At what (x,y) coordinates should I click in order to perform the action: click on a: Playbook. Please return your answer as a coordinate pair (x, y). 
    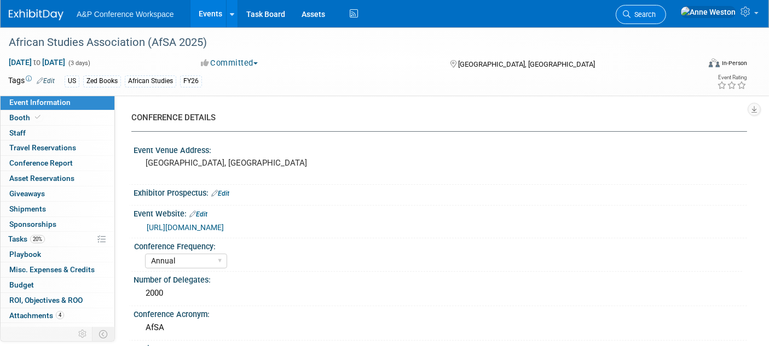
    Looking at the image, I should click on (57, 254).